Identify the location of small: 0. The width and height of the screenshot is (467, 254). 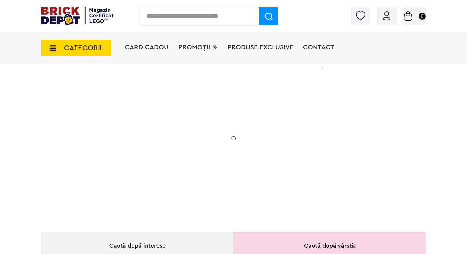
(422, 16).